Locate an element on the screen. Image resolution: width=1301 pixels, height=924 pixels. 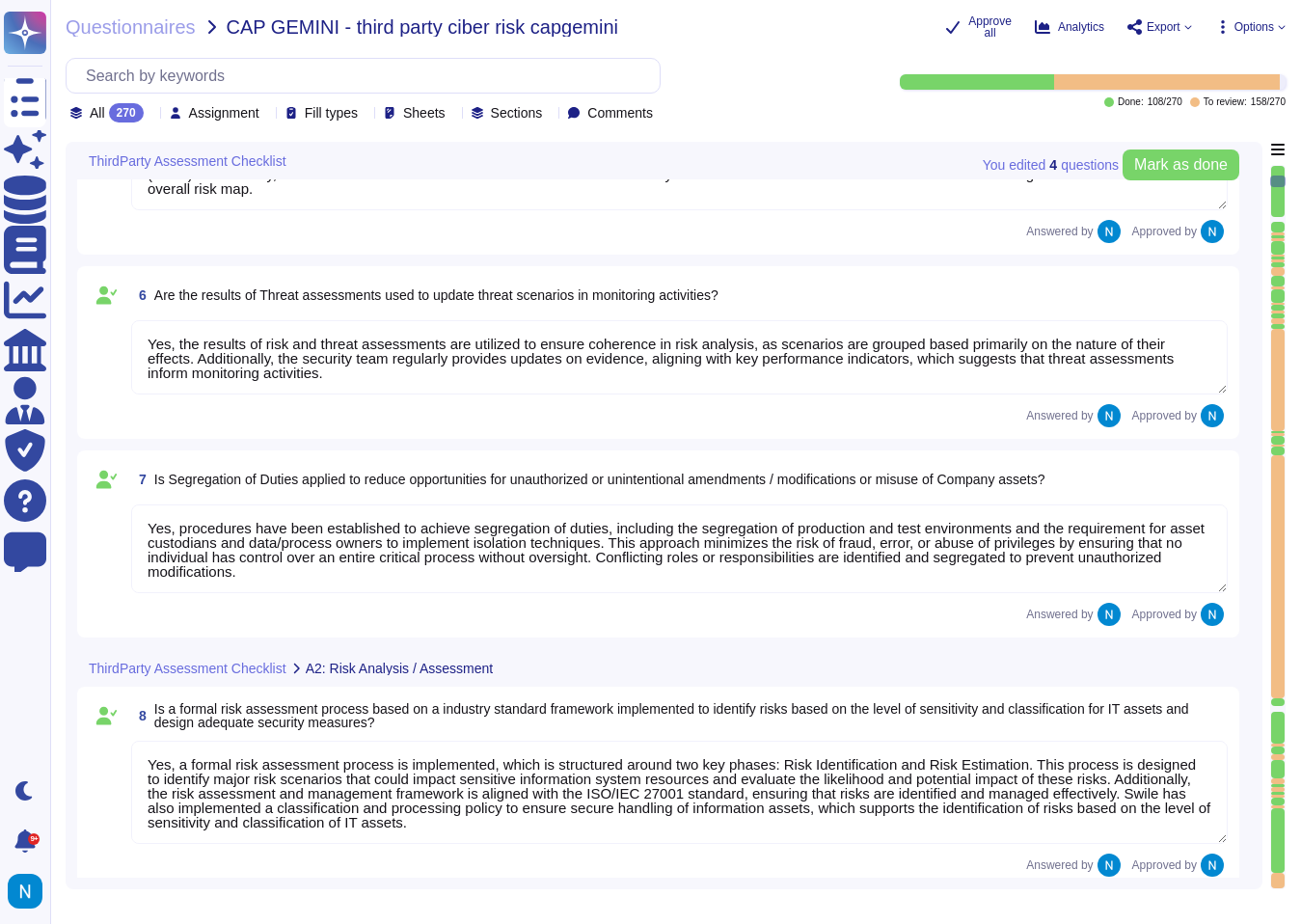
button: user is located at coordinates (30, 891).